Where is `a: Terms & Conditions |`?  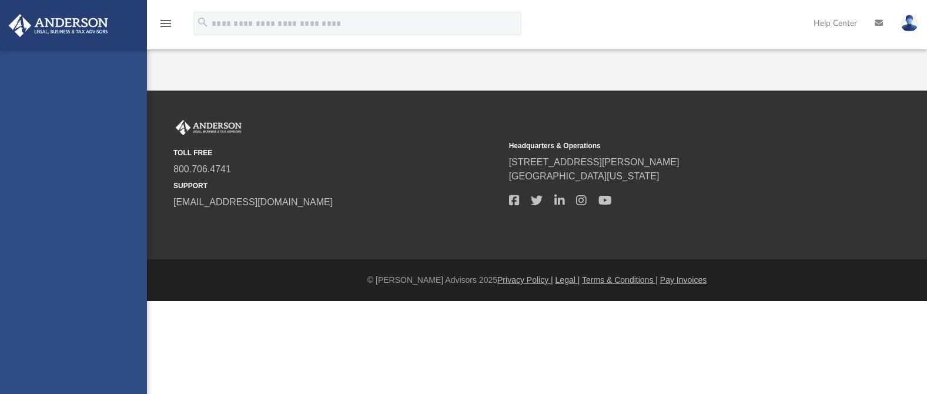
a: Terms & Conditions | is located at coordinates (619, 280).